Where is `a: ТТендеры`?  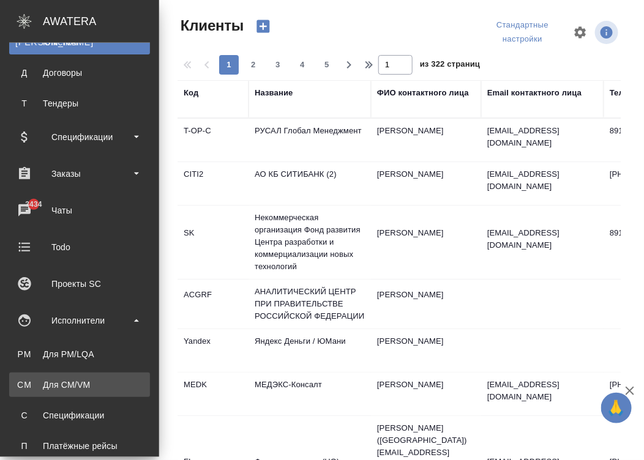 a: ТТендеры is located at coordinates (80, 103).